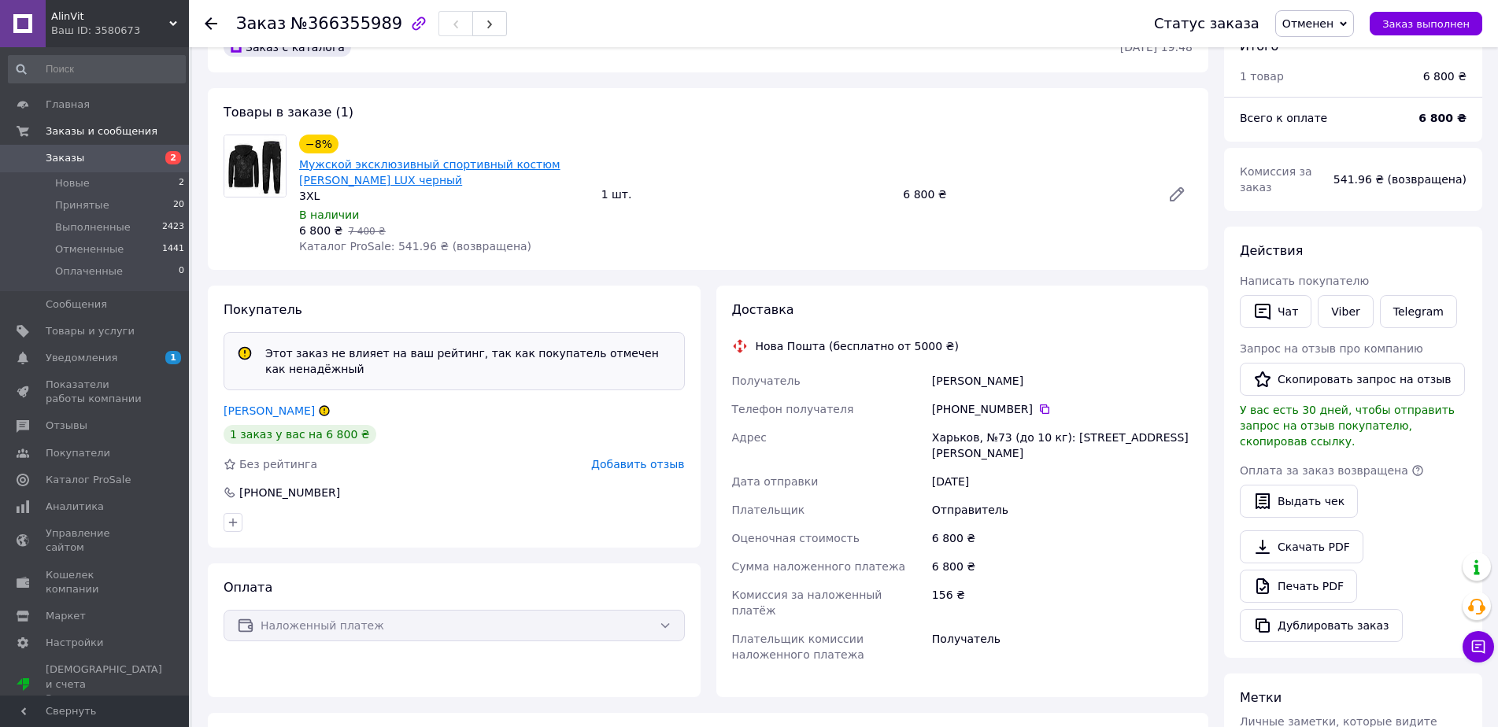 The image size is (1498, 727). What do you see at coordinates (1345, 312) in the screenshot?
I see `a: Viber` at bounding box center [1345, 312].